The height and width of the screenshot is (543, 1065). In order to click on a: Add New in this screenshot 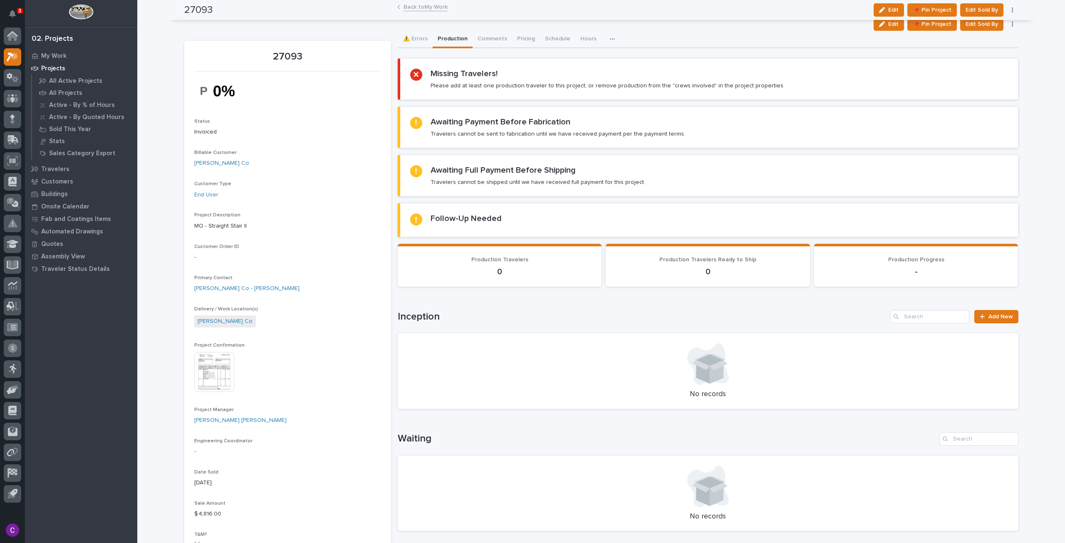, I will do `click(995, 316)`.